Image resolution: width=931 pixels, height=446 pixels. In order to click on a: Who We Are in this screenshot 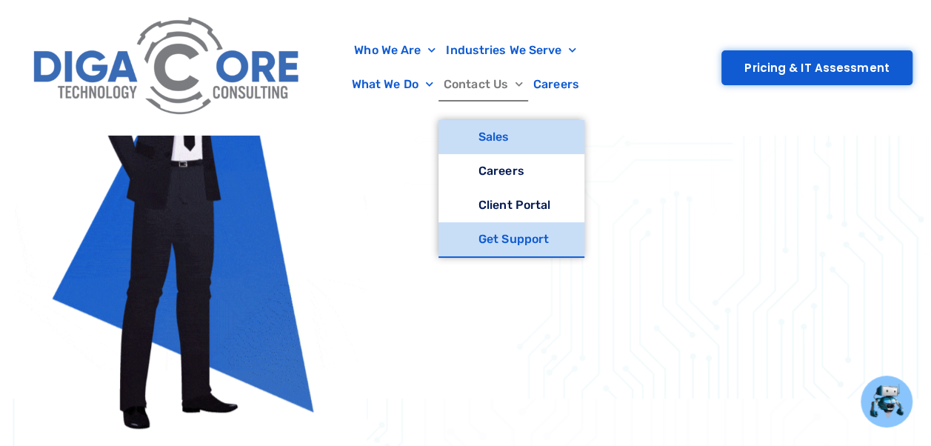, I will do `click(395, 50)`.